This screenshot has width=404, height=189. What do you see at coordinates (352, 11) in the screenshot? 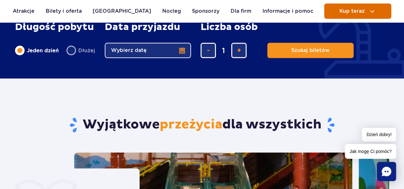
I see `span: Kup teraz` at bounding box center [352, 11].